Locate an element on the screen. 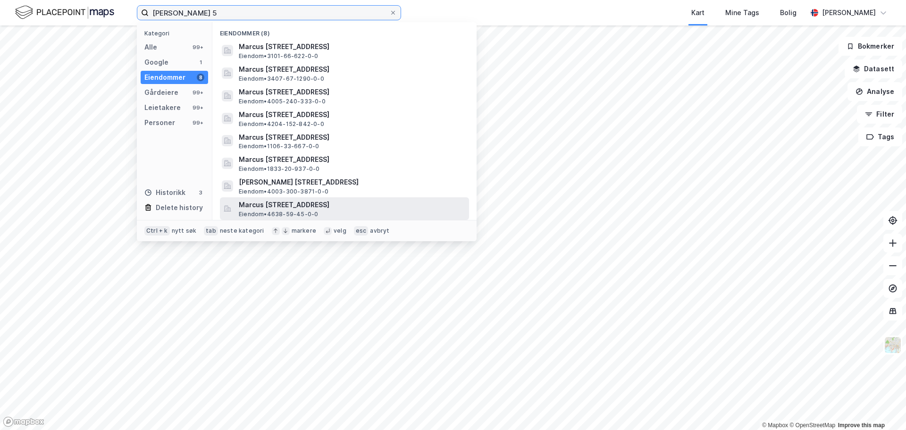 This screenshot has width=906, height=430. div: Historikk is located at coordinates (165, 193).